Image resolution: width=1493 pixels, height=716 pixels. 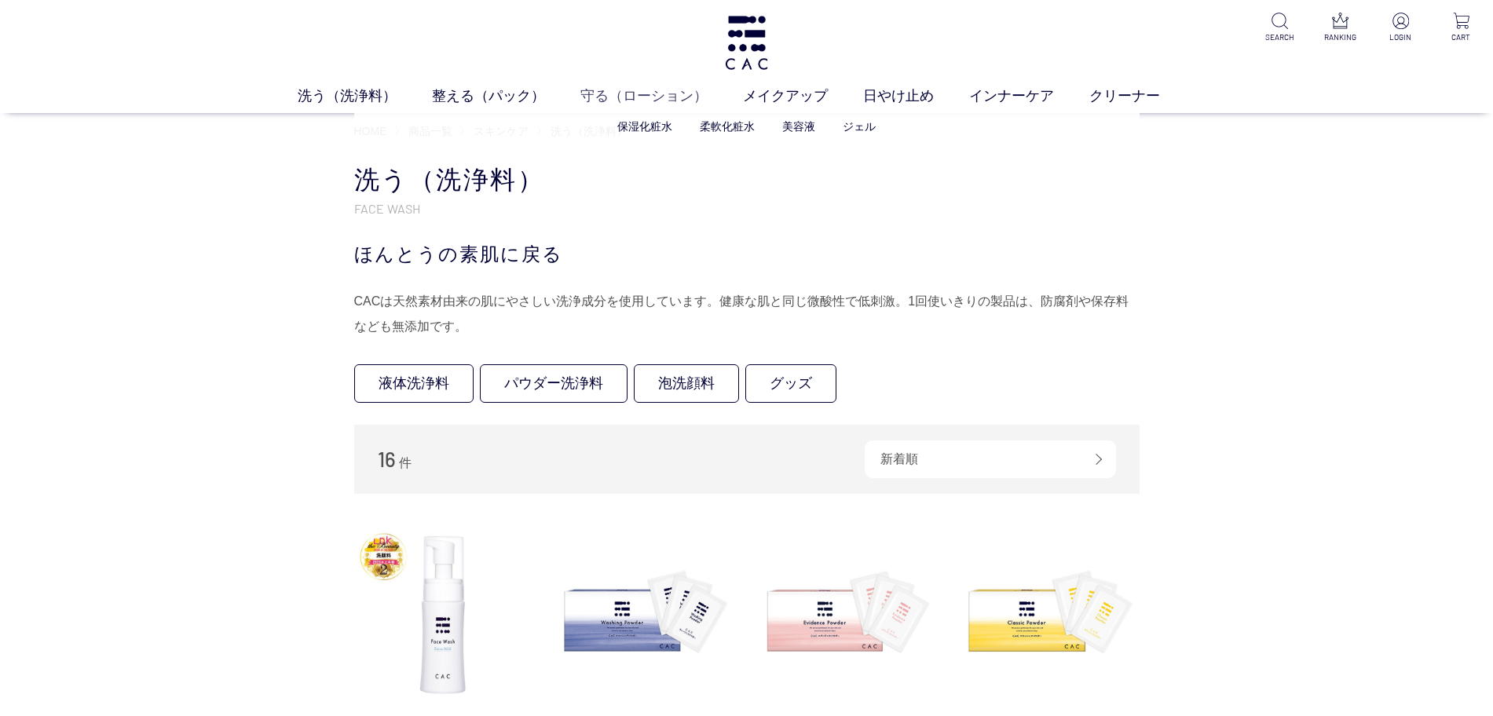 I want to click on p: FACE WASH, so click(x=747, y=208).